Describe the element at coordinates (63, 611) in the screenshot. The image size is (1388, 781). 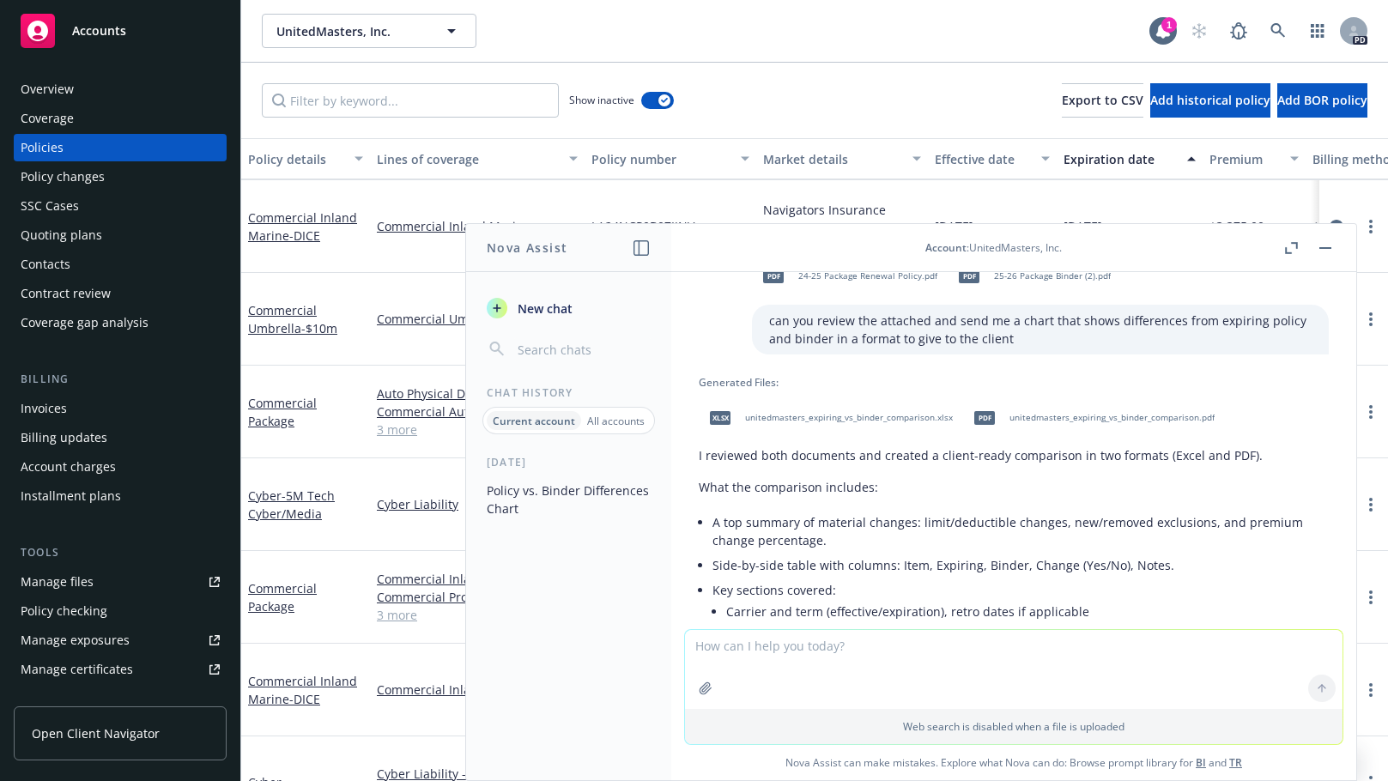
I see `div: Policy checking` at that location.